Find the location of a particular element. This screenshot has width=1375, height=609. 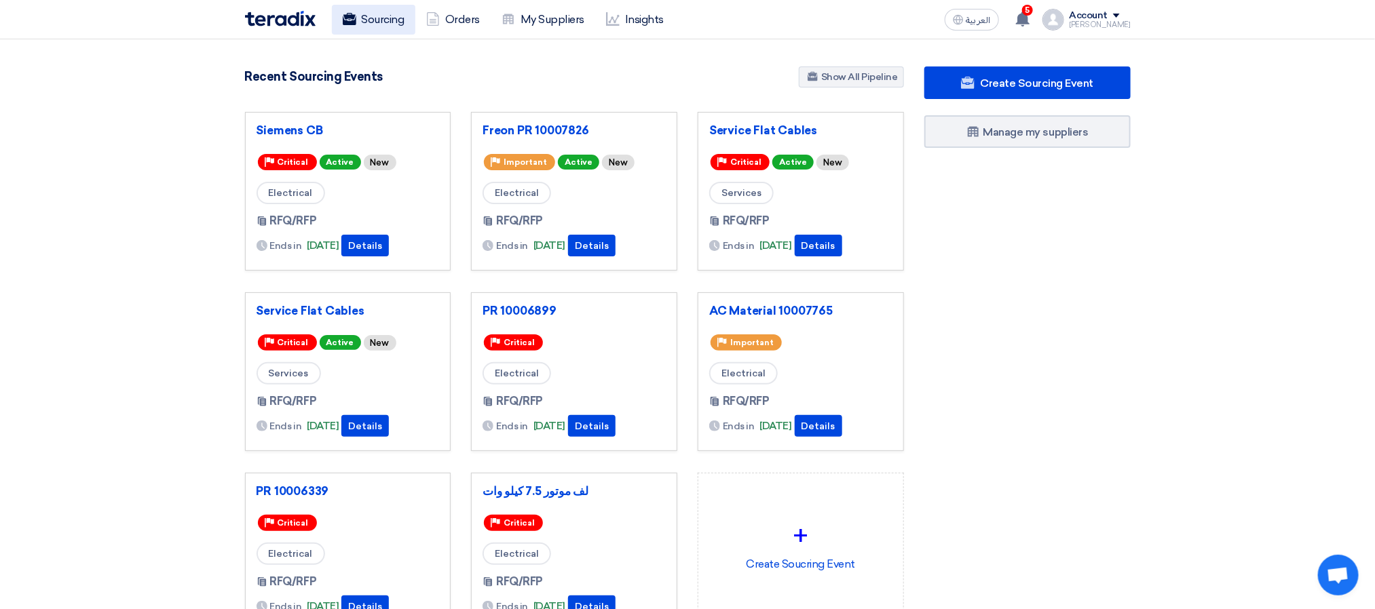

a: My Suppliers is located at coordinates (543, 20).